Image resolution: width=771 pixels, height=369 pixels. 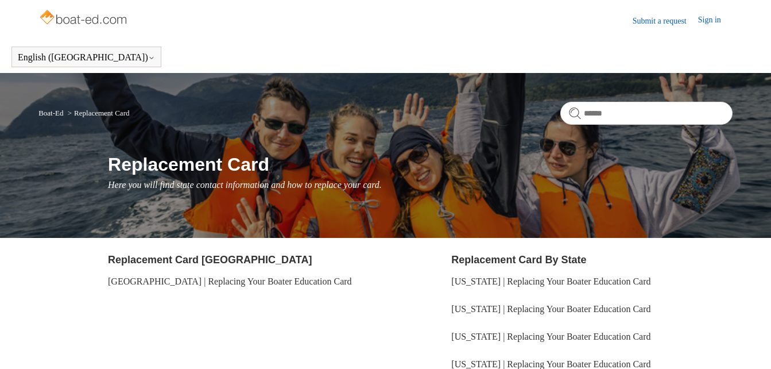 I want to click on a: Submit a request, so click(x=666, y=21).